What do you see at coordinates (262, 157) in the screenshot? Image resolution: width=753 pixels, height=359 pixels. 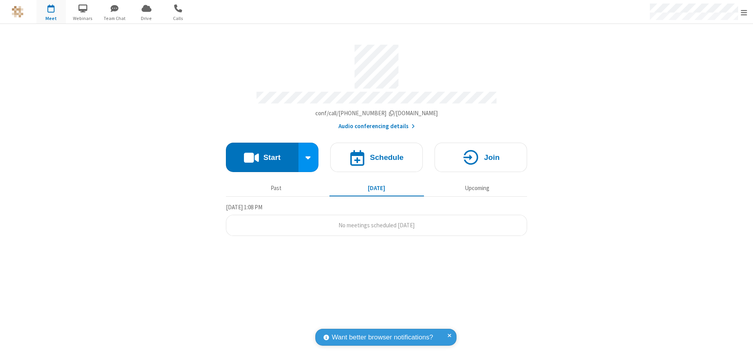 I see `button: Start` at bounding box center [262, 157].